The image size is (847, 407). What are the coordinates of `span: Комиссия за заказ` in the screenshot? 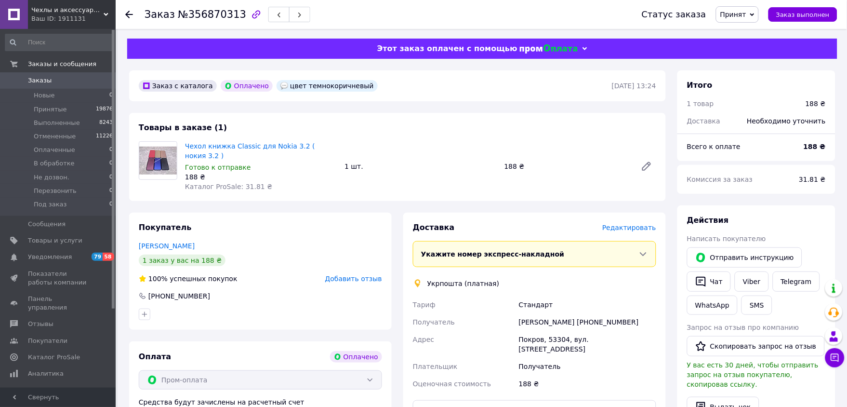 It's located at (720, 179).